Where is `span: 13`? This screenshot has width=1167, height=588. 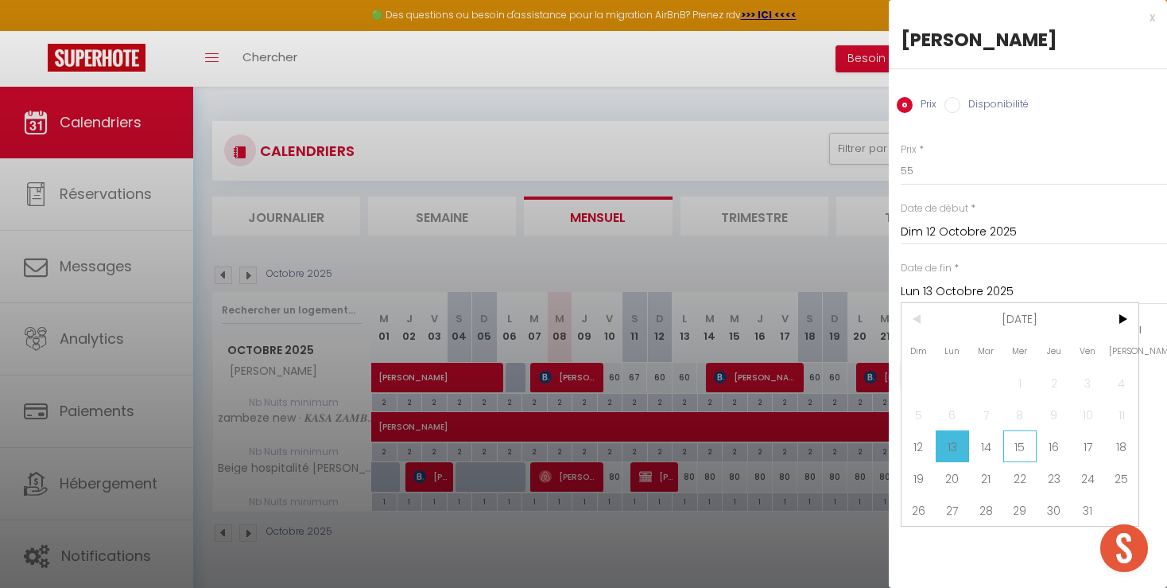 span: 13 is located at coordinates (952, 446).